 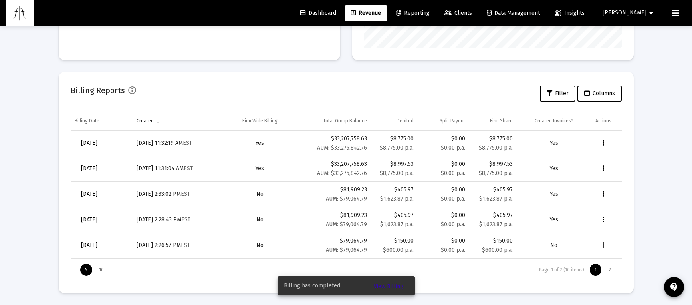 What do you see at coordinates (558, 93) in the screenshot?
I see `span: Filter` at bounding box center [558, 93].